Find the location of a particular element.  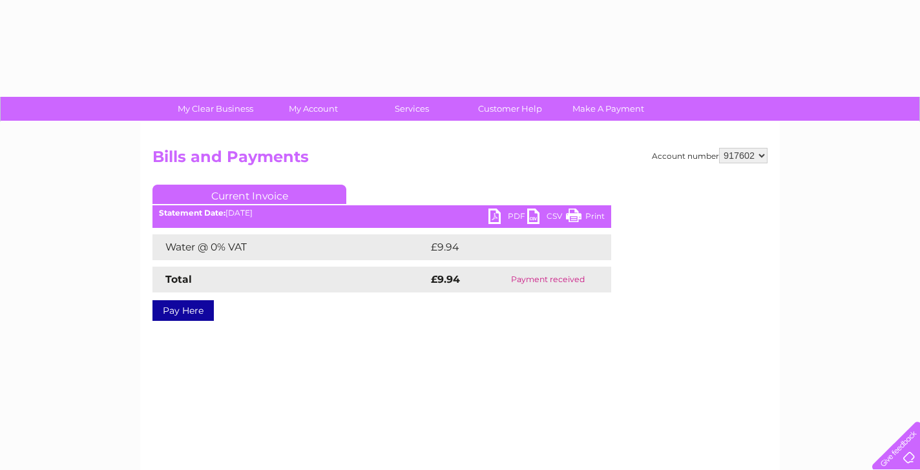

a: Customer Help is located at coordinates (510, 109).